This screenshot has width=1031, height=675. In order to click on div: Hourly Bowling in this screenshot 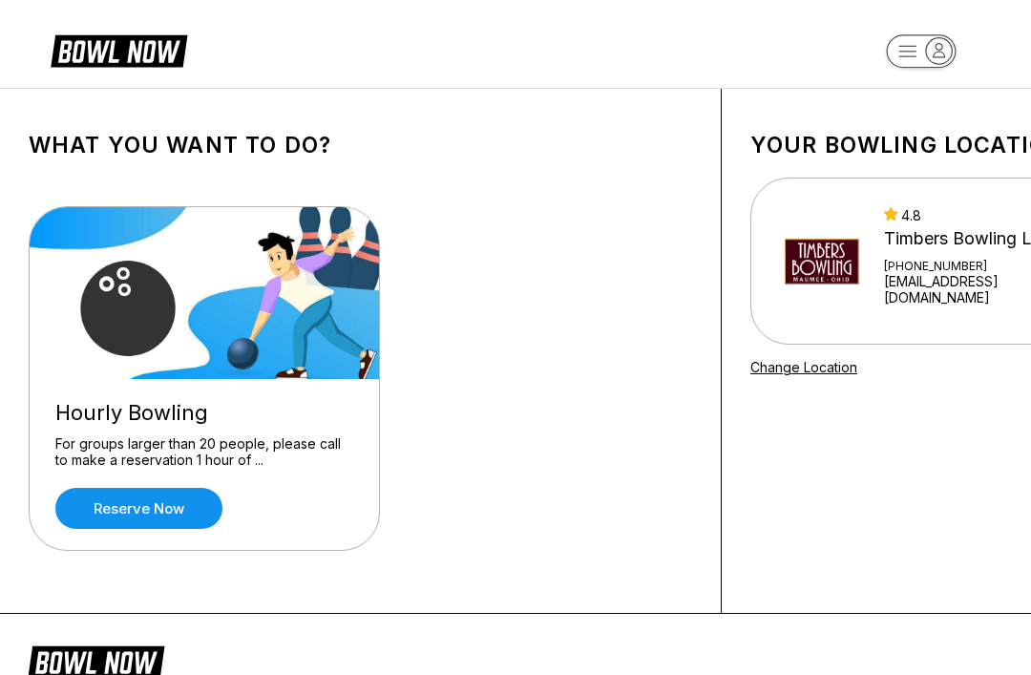, I will do `click(204, 412)`.